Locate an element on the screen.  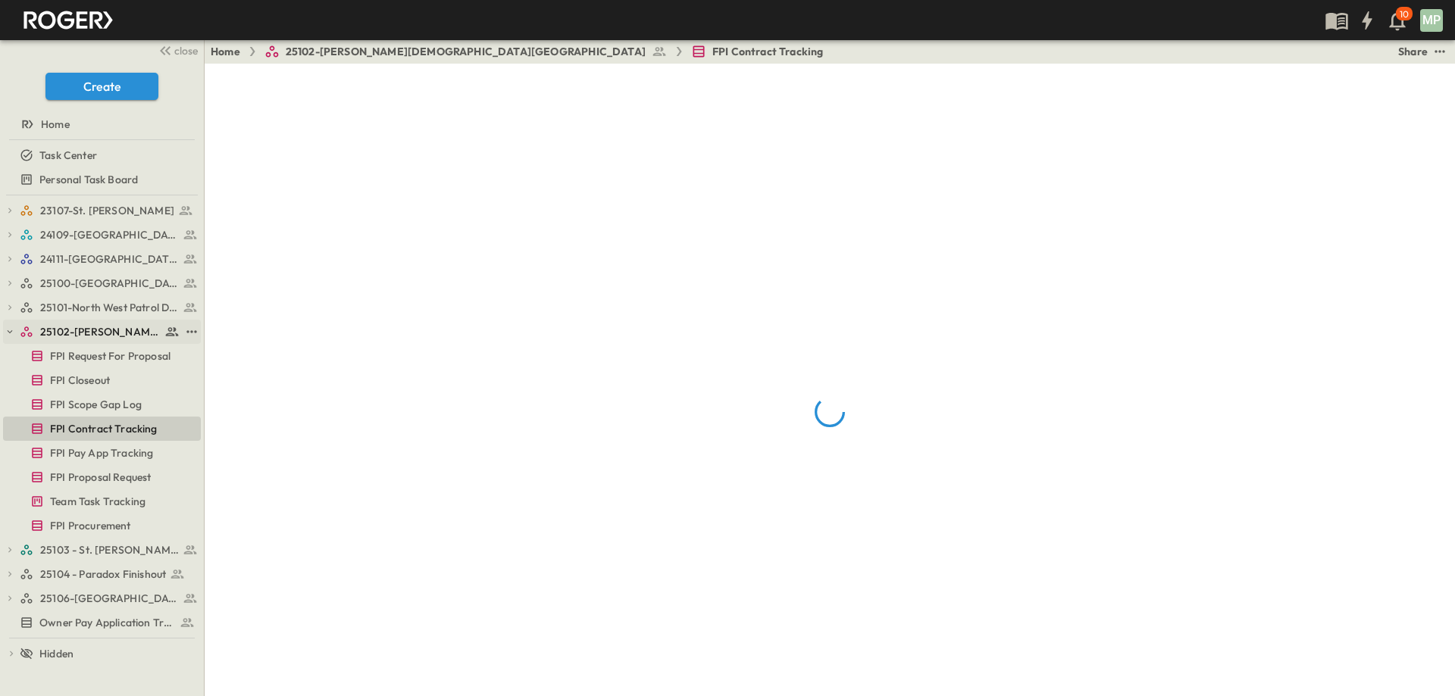
a: FPI Proposal Request is located at coordinates (100, 477).